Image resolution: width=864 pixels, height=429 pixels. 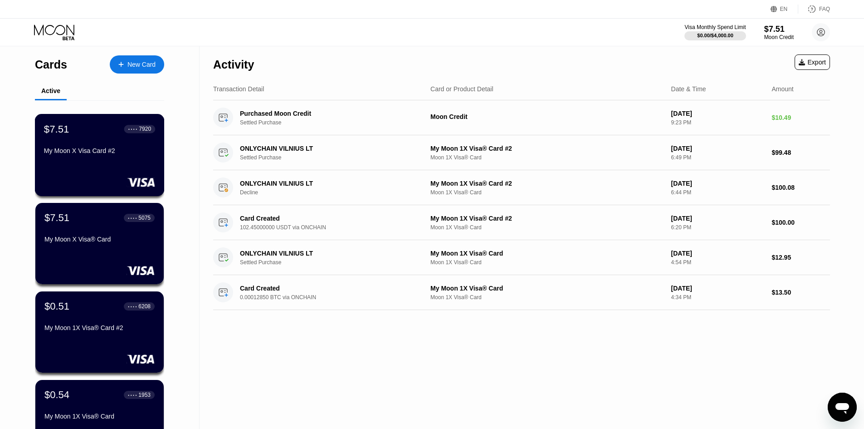 I want to click on div: Transaction Detail, so click(x=239, y=89).